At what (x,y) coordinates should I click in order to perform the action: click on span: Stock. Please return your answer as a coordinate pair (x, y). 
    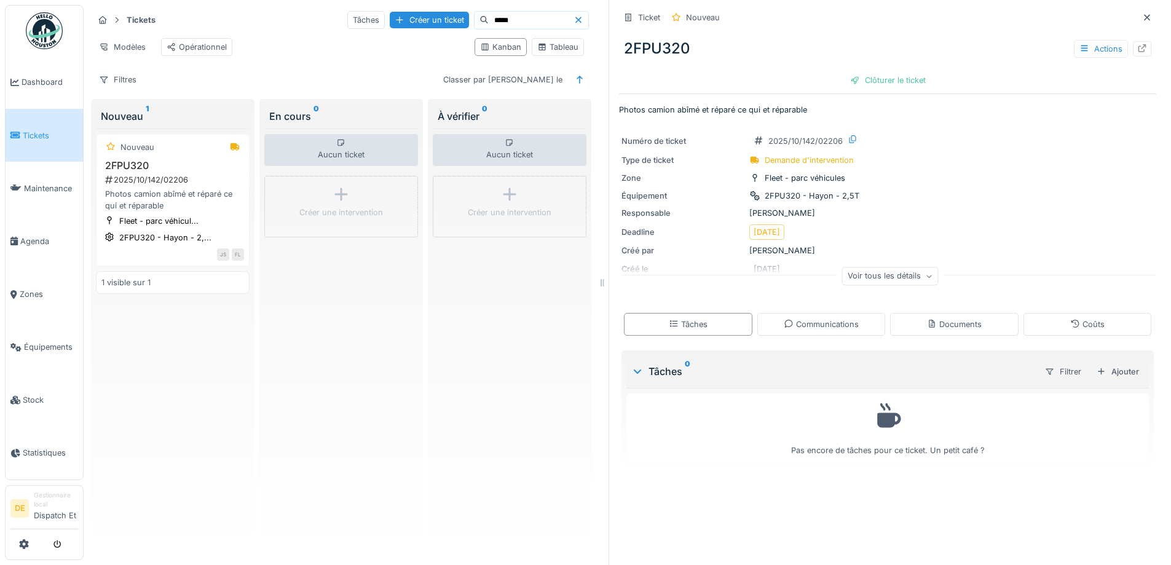
    Looking at the image, I should click on (50, 399).